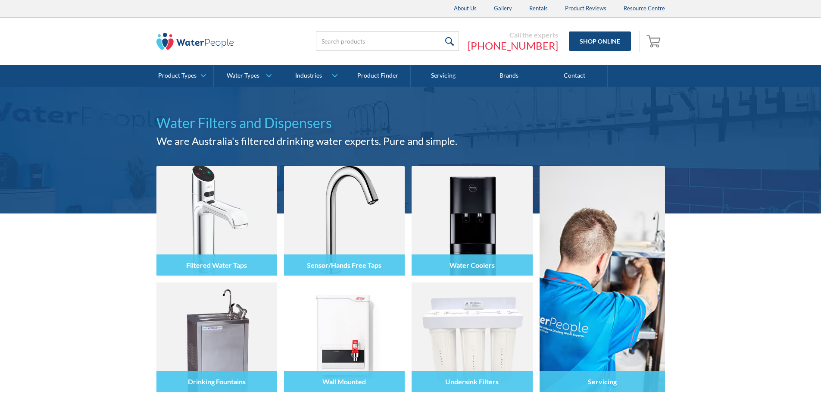  Describe the element at coordinates (246, 76) in the screenshot. I see `a: Water Types` at that location.